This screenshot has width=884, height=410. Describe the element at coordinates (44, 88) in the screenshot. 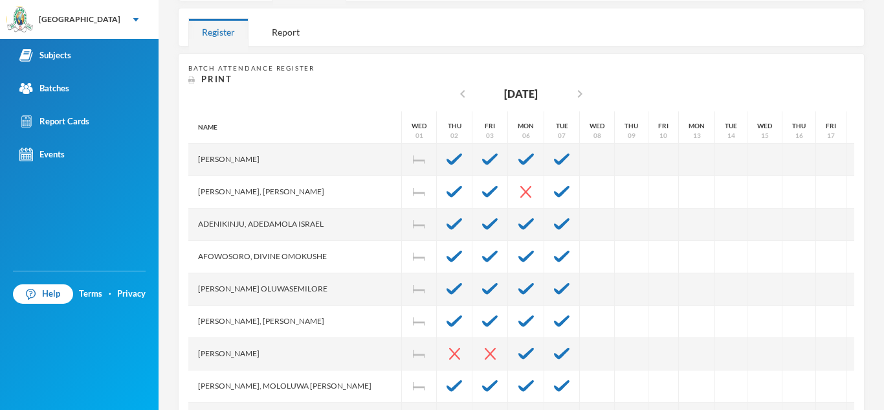

I see `div: Batches` at that location.